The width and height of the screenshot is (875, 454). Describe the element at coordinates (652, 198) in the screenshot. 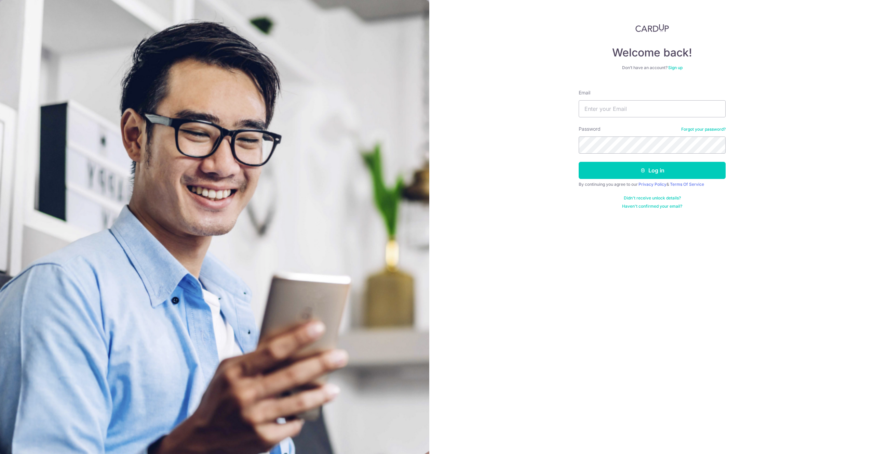

I see `a: Didn't receive unlock details?` at that location.